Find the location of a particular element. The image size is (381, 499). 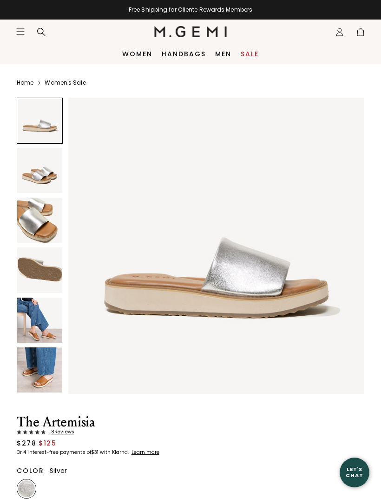

span: $278 is located at coordinates (26, 443).